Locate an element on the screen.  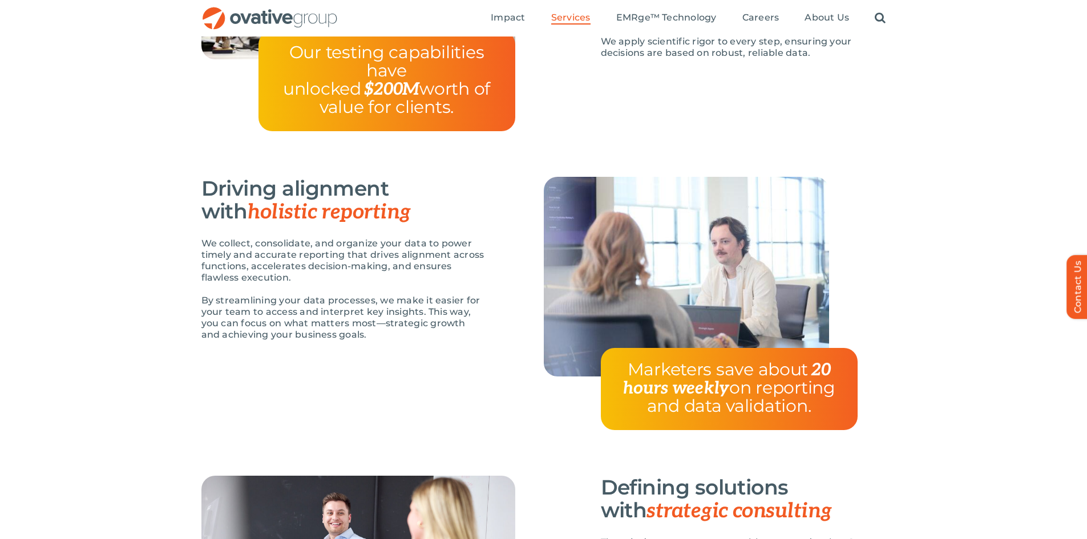
span: on reporting and data validation. is located at coordinates (741, 396).